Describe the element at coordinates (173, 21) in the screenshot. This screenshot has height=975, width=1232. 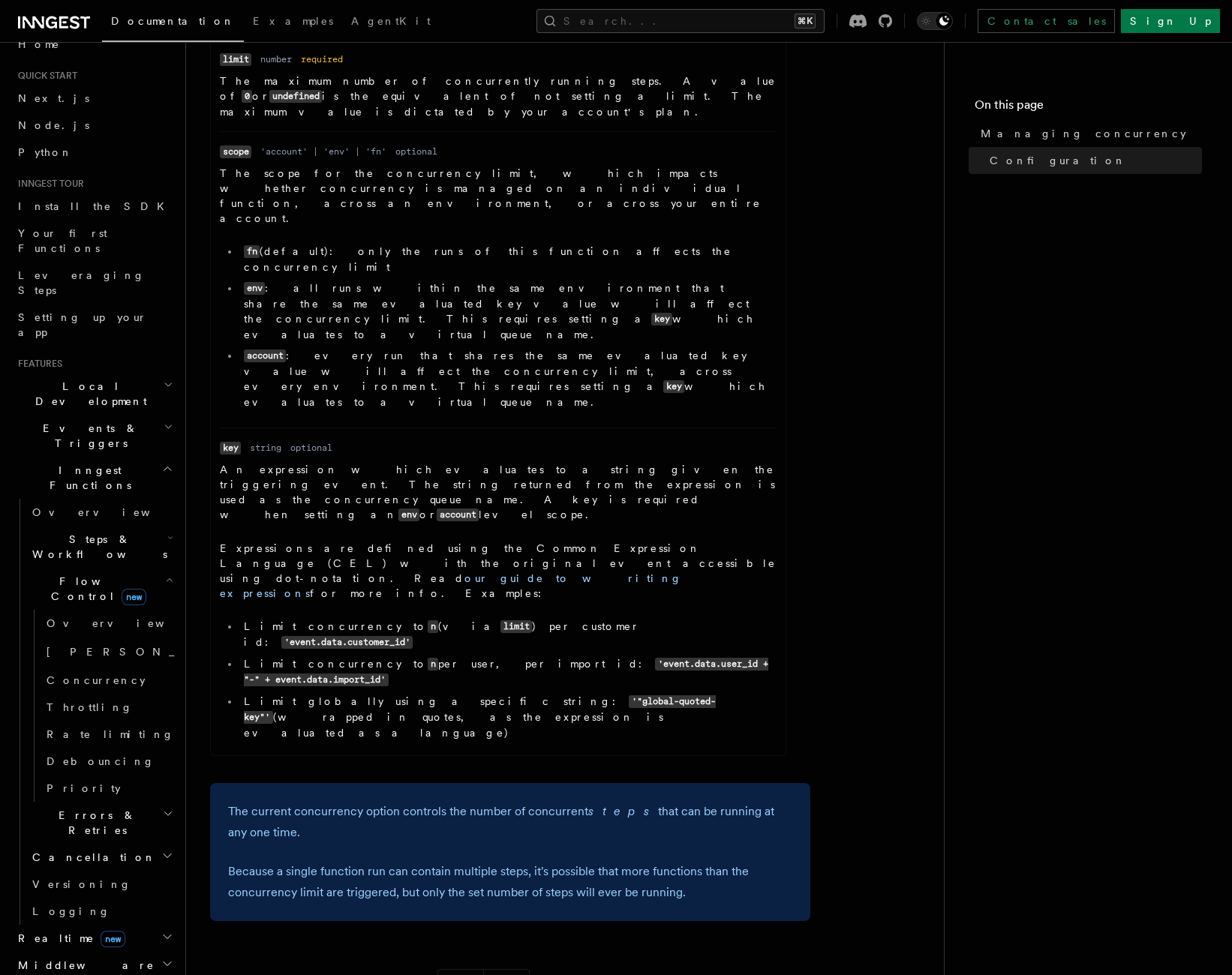
I see `span: Documentation` at that location.